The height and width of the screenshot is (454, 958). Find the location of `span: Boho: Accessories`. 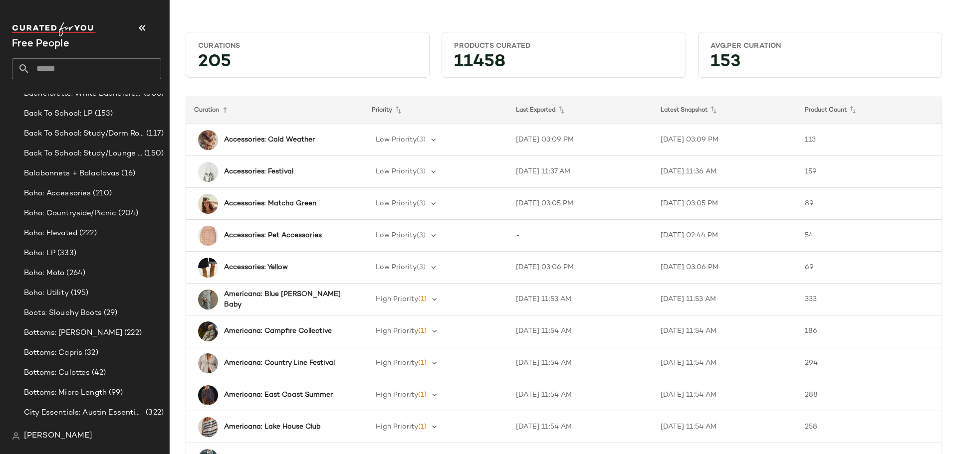

span: Boho: Accessories is located at coordinates (57, 194).